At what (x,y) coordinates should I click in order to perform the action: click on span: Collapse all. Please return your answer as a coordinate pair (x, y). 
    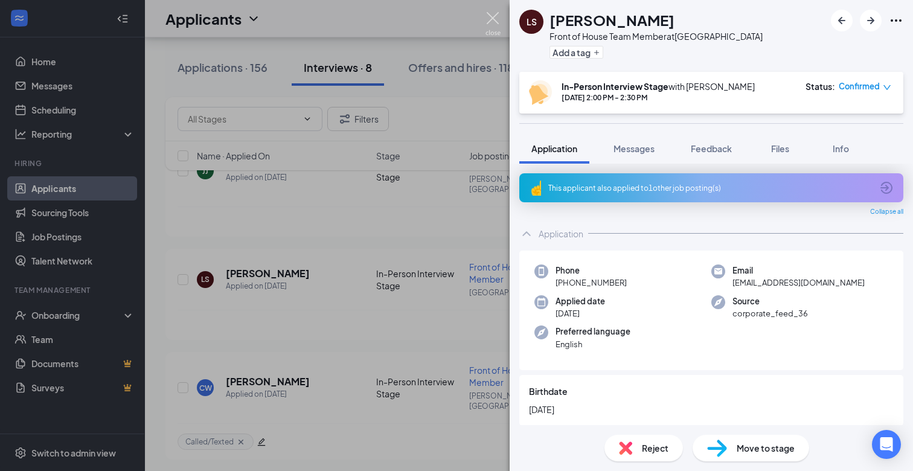
    Looking at the image, I should click on (886, 212).